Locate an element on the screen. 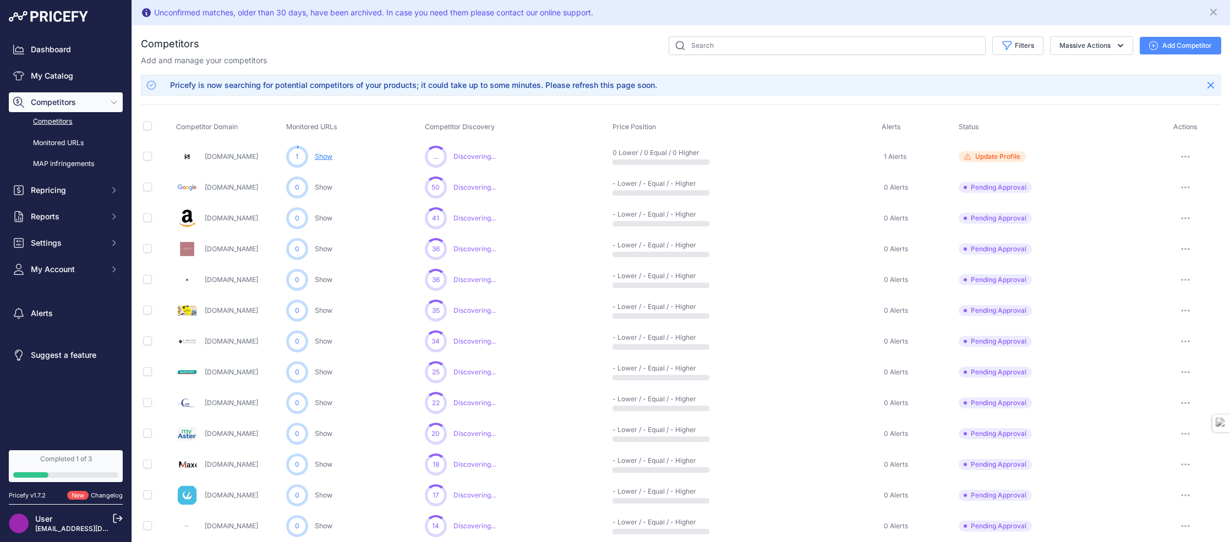 The width and height of the screenshot is (1230, 542). a: Suggest a feature is located at coordinates (65, 355).